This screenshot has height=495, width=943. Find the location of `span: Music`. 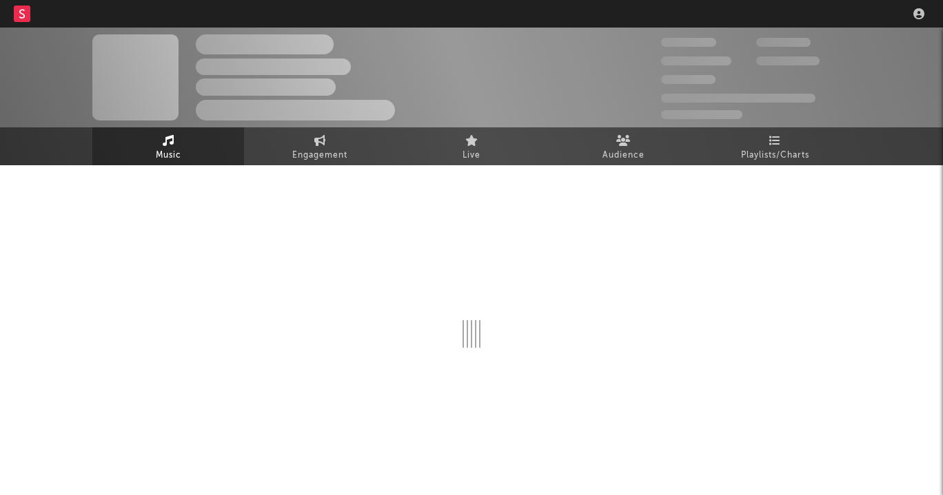

span: Music is located at coordinates (168, 156).